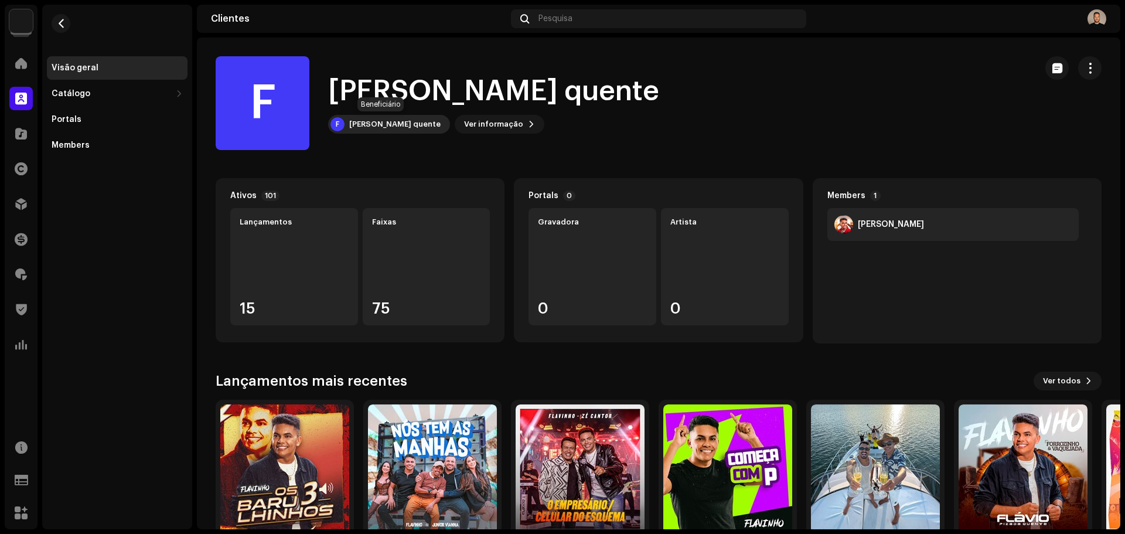 The height and width of the screenshot is (534, 1125). Describe the element at coordinates (285, 469) in the screenshot. I see `img: fc26845e-012a-4b62-8b2d-e62a6c842a0a` at that location.